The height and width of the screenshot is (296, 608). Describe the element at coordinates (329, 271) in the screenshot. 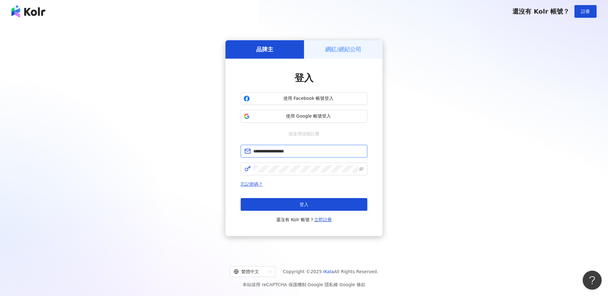

I see `a: iKala` at that location.